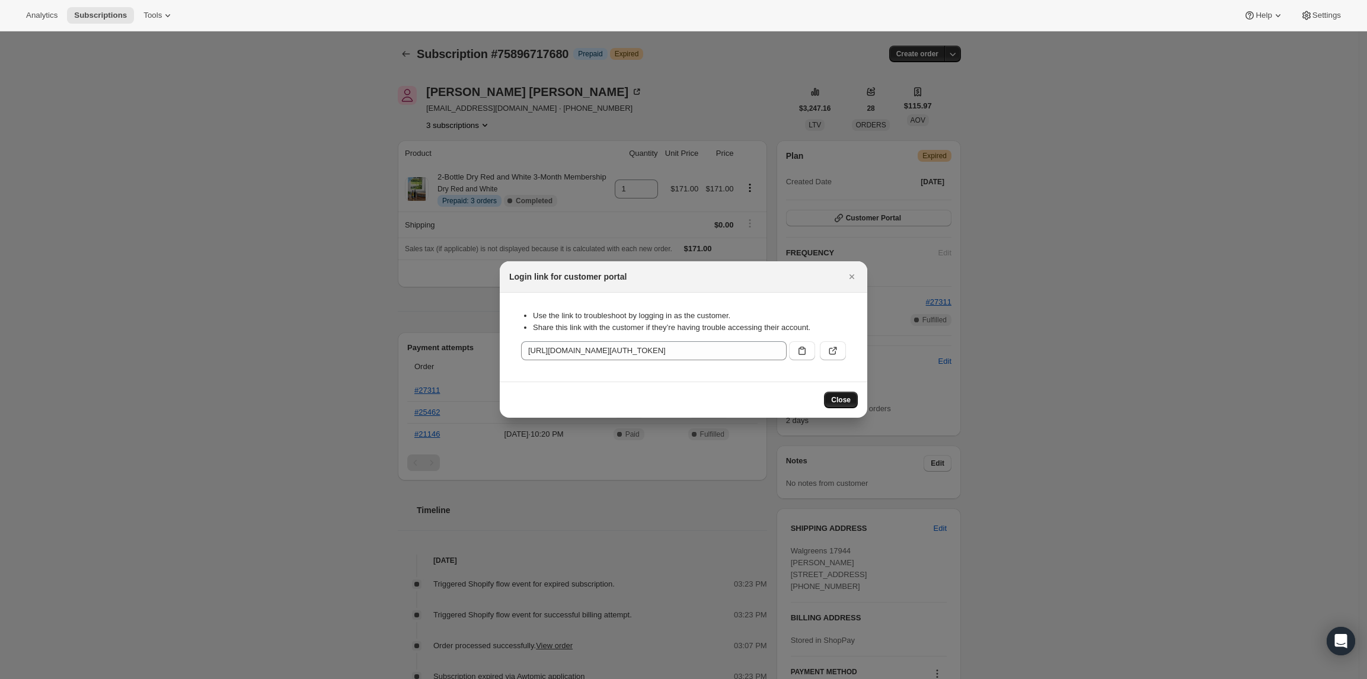 The width and height of the screenshot is (1367, 679). I want to click on li: Share this link with the customer if they’re having trouble accessing their account., so click(690, 328).